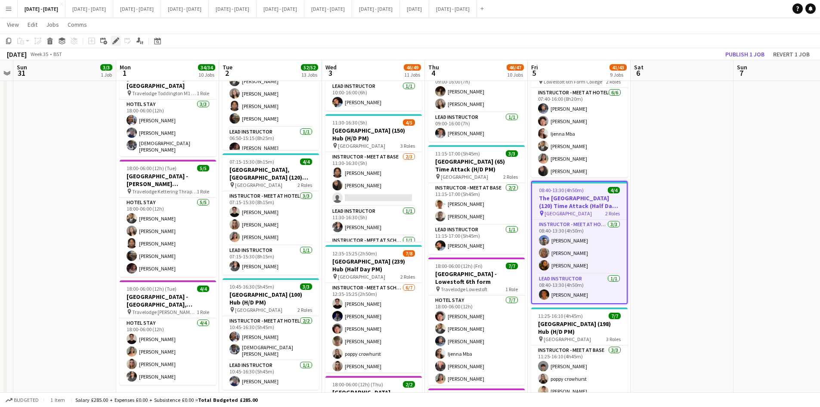 The height and width of the screenshot is (407, 820). Describe the element at coordinates (350, 122) in the screenshot. I see `span: 11:30-16:30 (5h)` at that location.